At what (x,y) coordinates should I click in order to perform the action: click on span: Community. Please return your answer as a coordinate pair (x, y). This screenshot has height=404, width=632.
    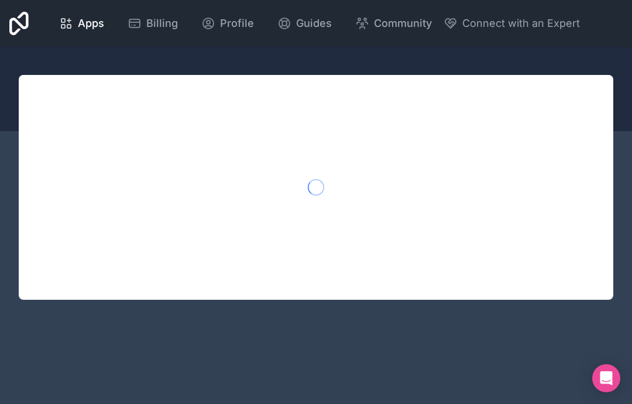
    Looking at the image, I should click on (403, 23).